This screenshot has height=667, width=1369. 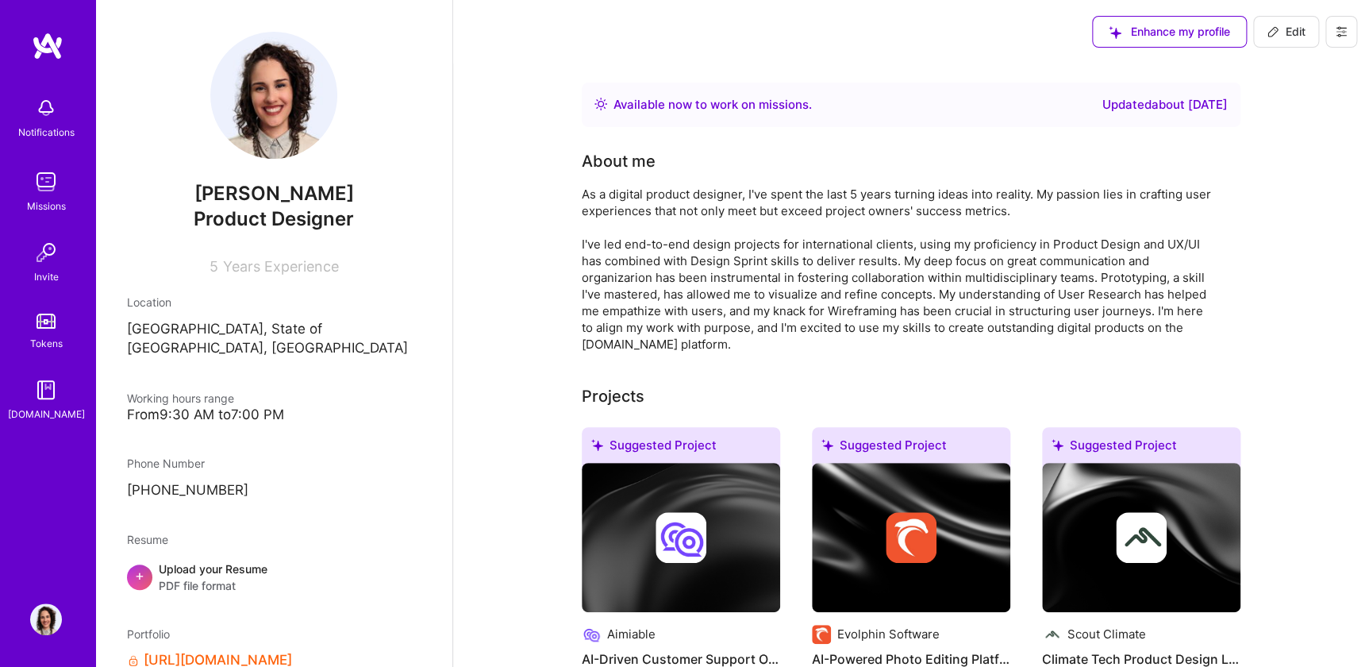 What do you see at coordinates (214, 266) in the screenshot?
I see `span: 5` at bounding box center [214, 266].